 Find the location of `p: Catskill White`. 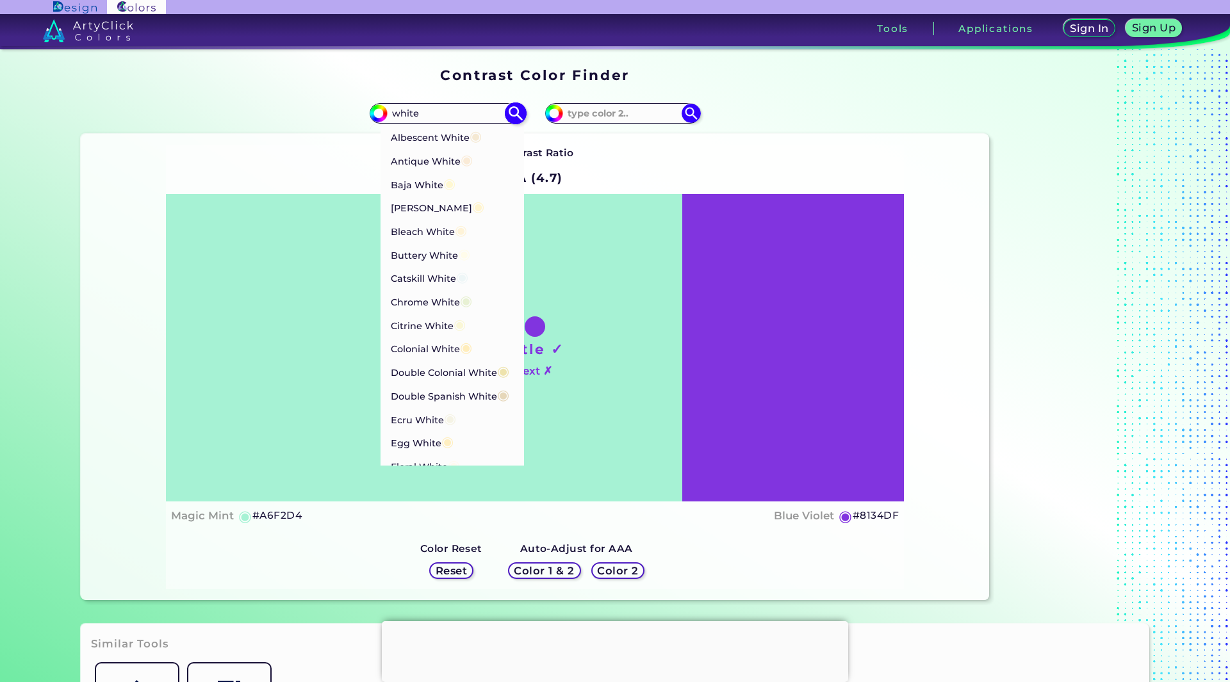

p: Catskill White is located at coordinates (429, 277).